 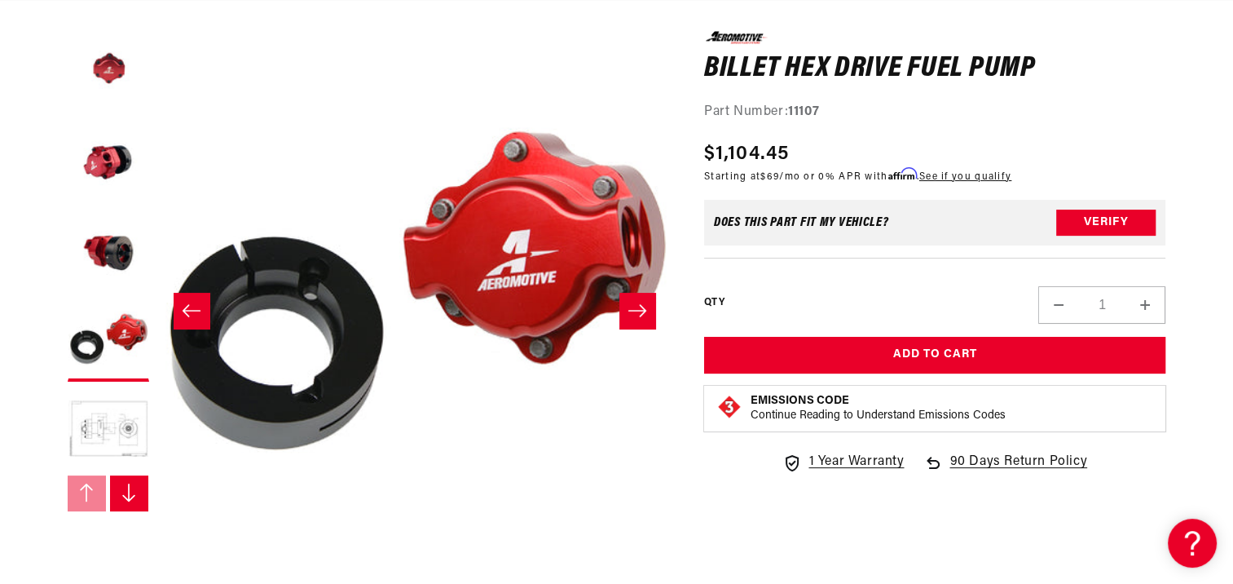 I want to click on a: 90 Days Return Policy, so click(x=1005, y=470).